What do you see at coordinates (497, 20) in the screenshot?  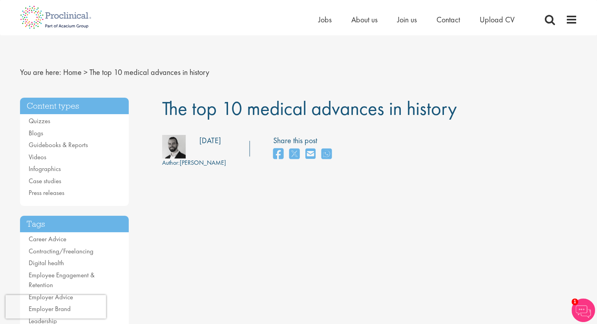 I see `span: Upload CV` at bounding box center [497, 20].